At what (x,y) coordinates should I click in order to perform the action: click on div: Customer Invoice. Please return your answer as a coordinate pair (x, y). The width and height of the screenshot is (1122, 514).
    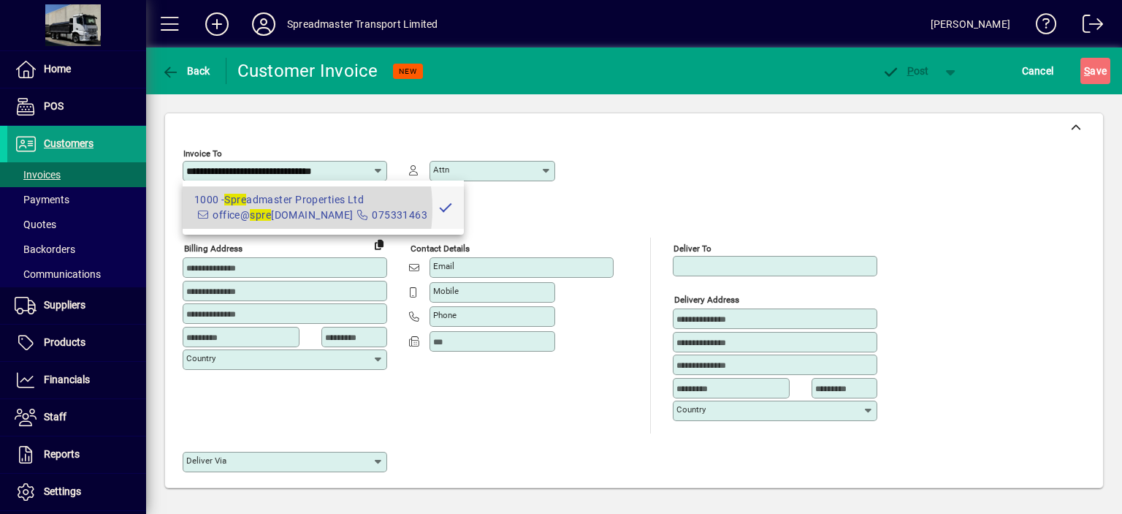
    Looking at the image, I should click on (308, 71).